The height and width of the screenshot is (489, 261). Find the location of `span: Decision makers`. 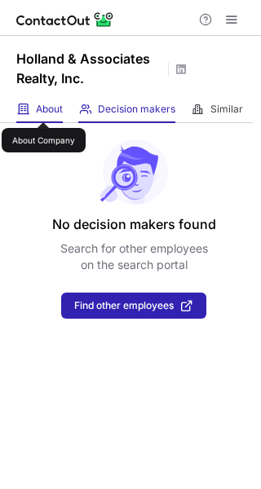

span: Decision makers is located at coordinates (136, 109).